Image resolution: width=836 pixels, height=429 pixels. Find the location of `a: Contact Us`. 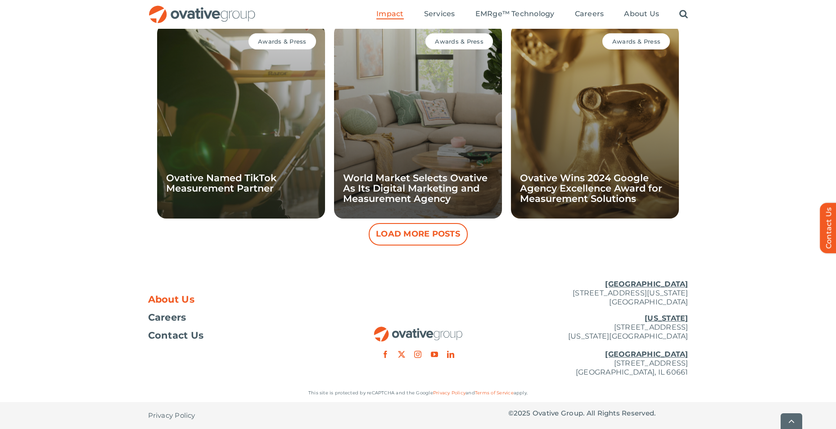

a: Contact Us is located at coordinates (238, 336).